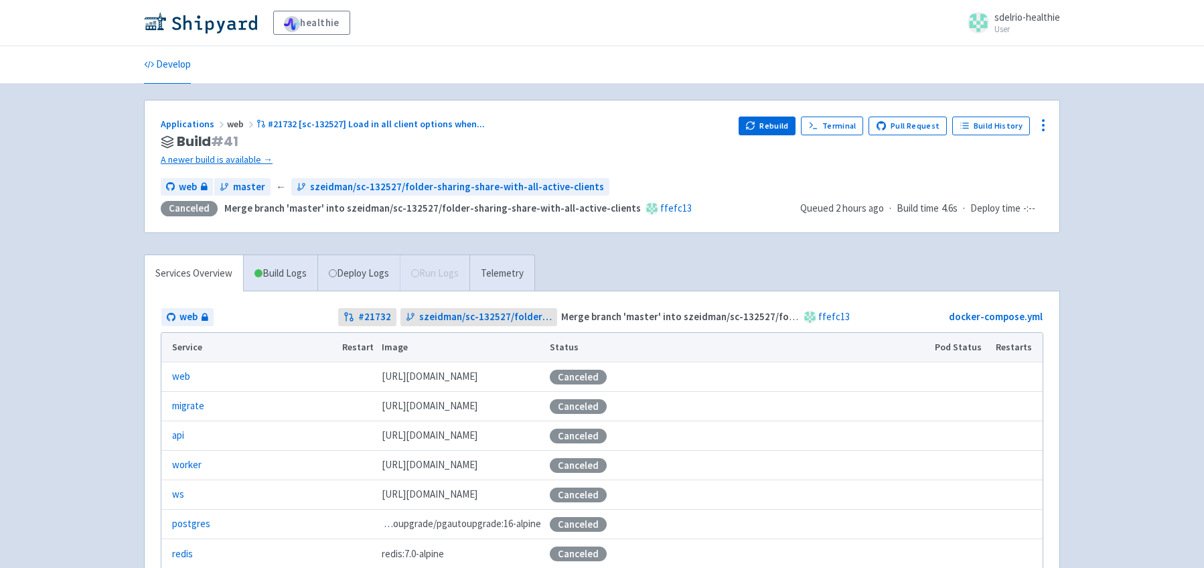 This screenshot has height=568, width=1204. Describe the element at coordinates (178, 494) in the screenshot. I see `a: ws` at that location.